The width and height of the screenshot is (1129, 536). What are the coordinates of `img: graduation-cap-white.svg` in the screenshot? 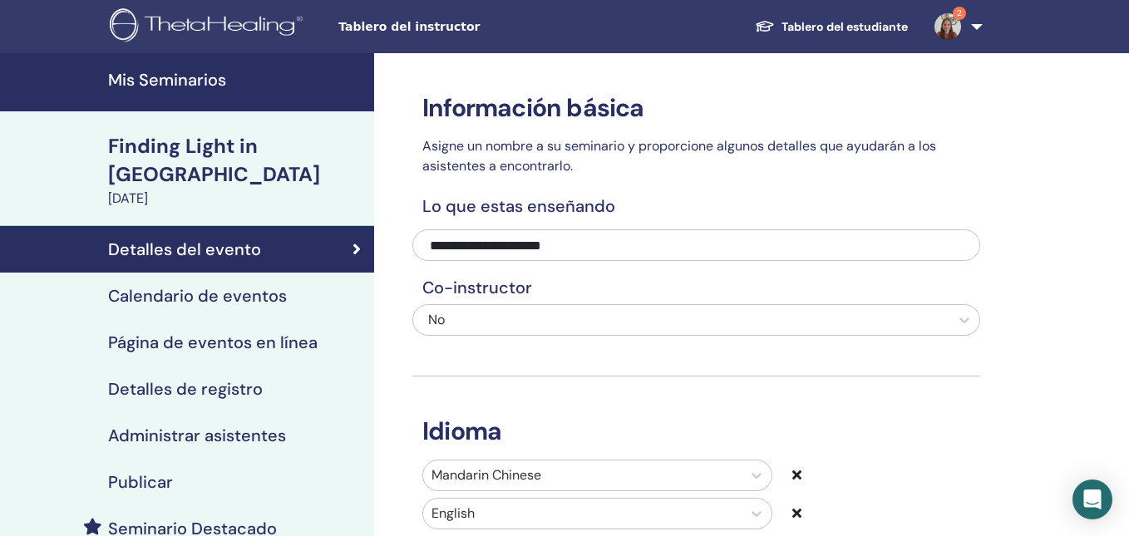 It's located at (765, 26).